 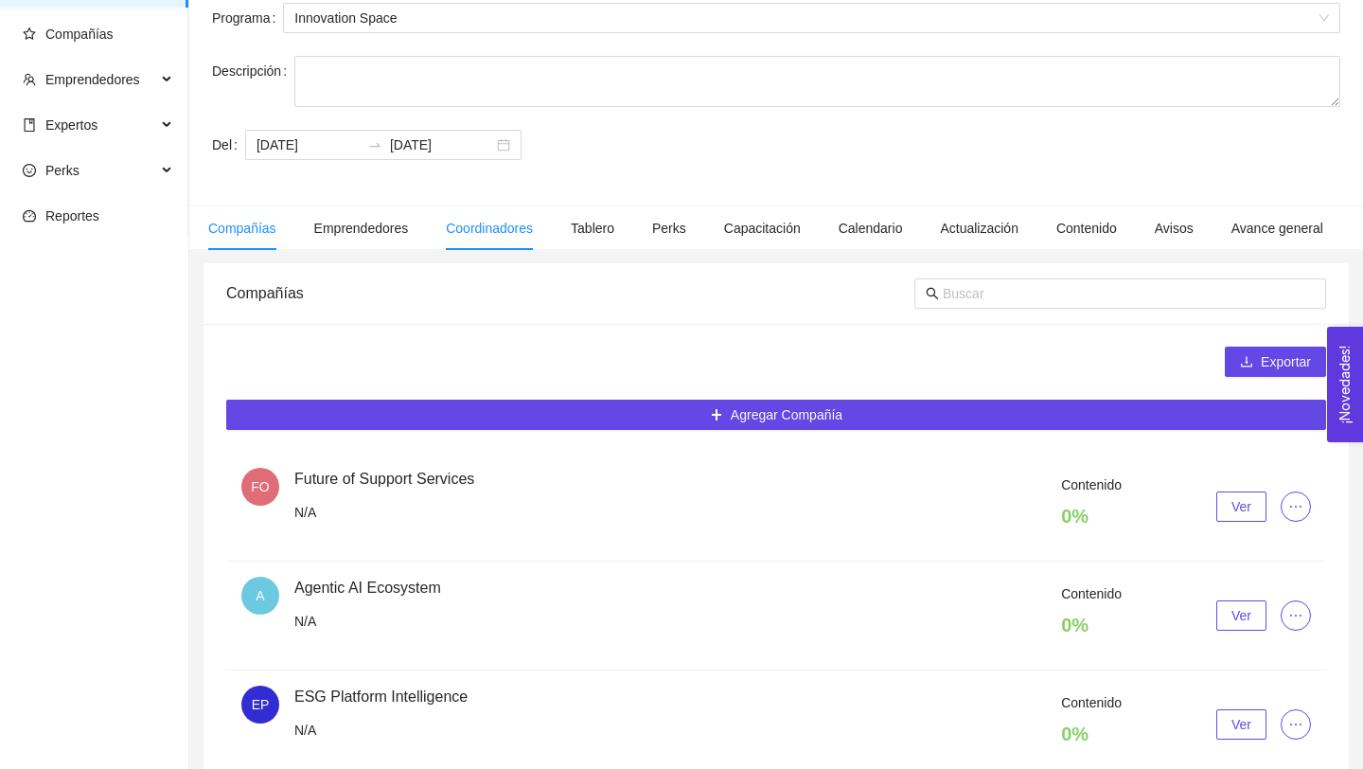 I want to click on span: team, so click(x=29, y=80).